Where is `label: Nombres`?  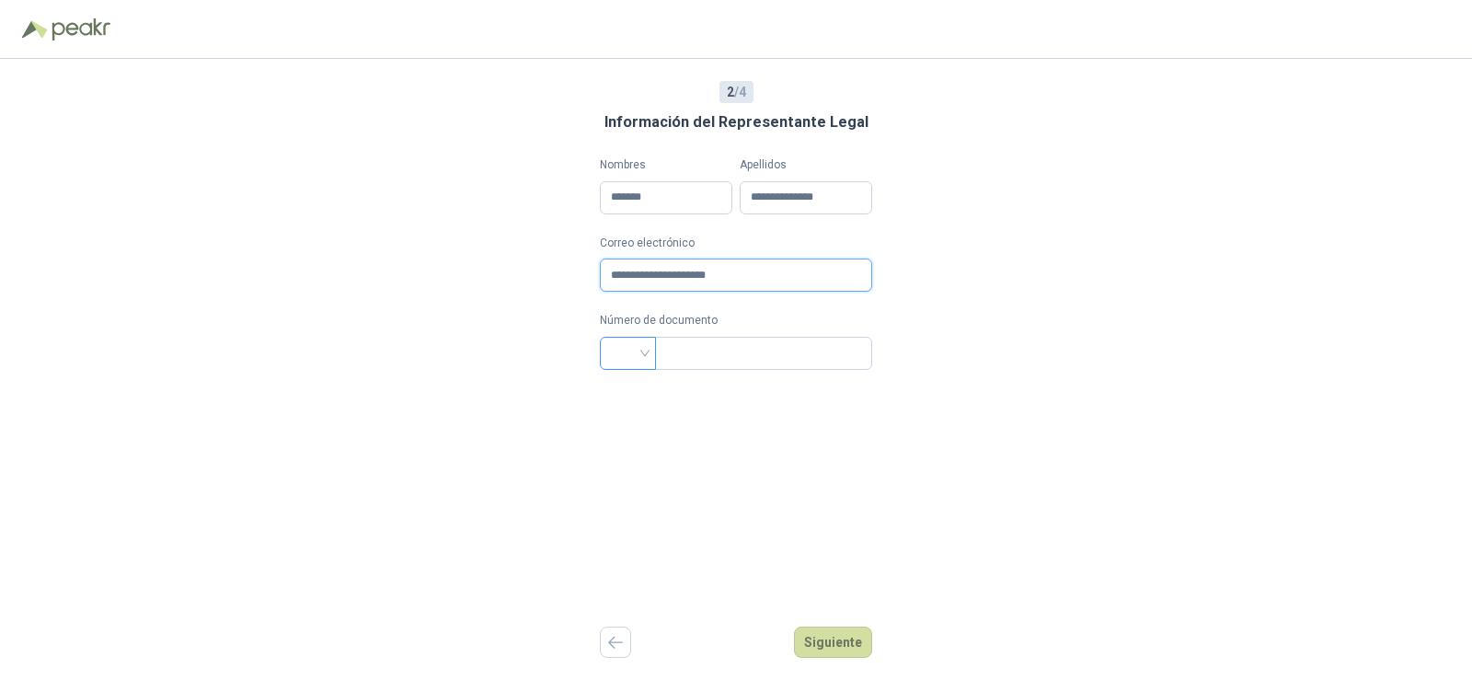
label: Nombres is located at coordinates (666, 165).